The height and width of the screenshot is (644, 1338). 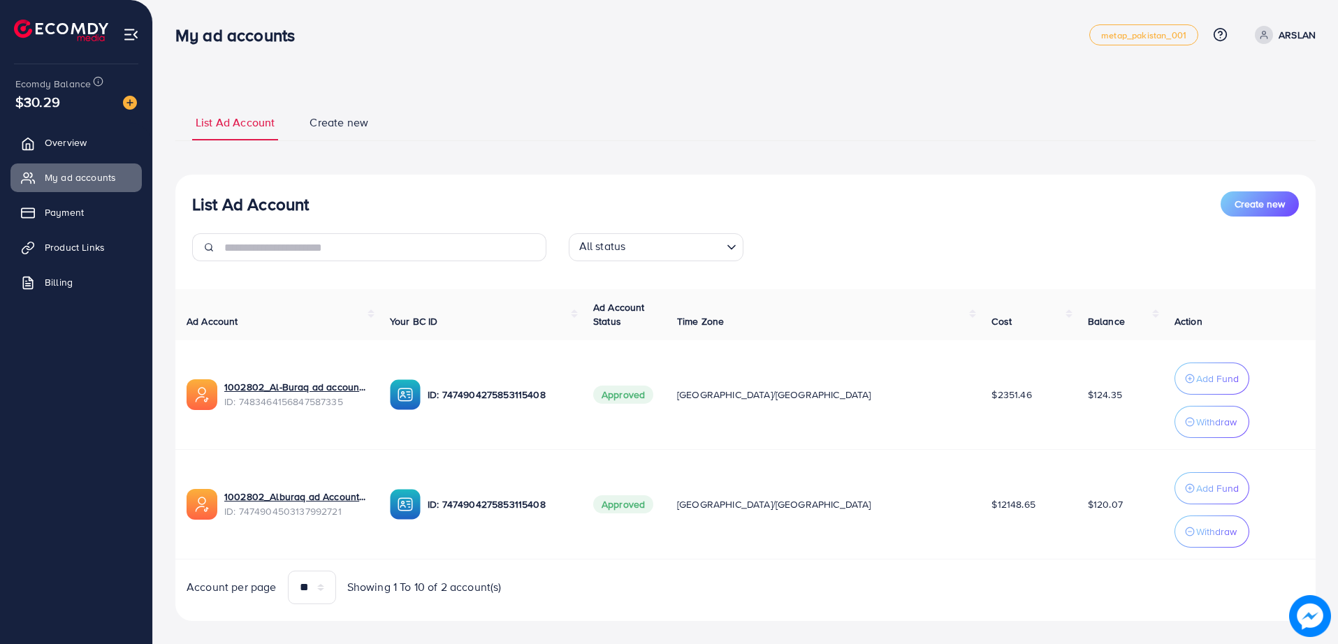 I want to click on span: $120.07, so click(x=1105, y=504).